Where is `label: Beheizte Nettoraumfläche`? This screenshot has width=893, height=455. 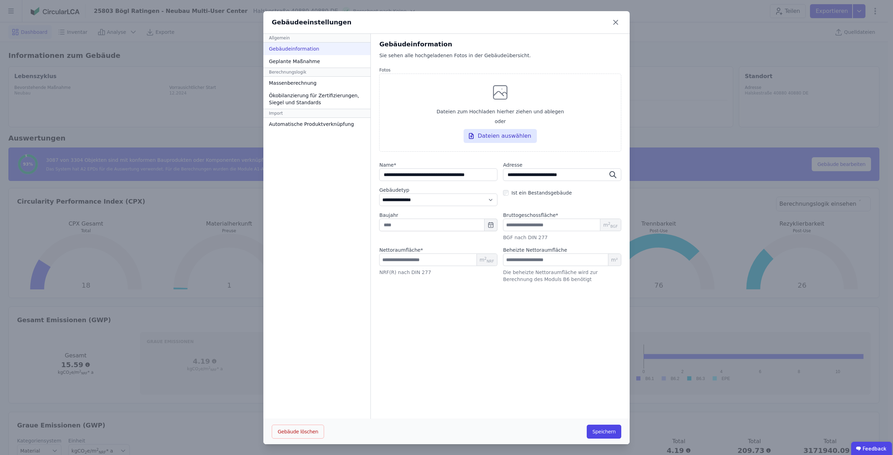
label: Beheizte Nettoraumfläche is located at coordinates (535, 250).